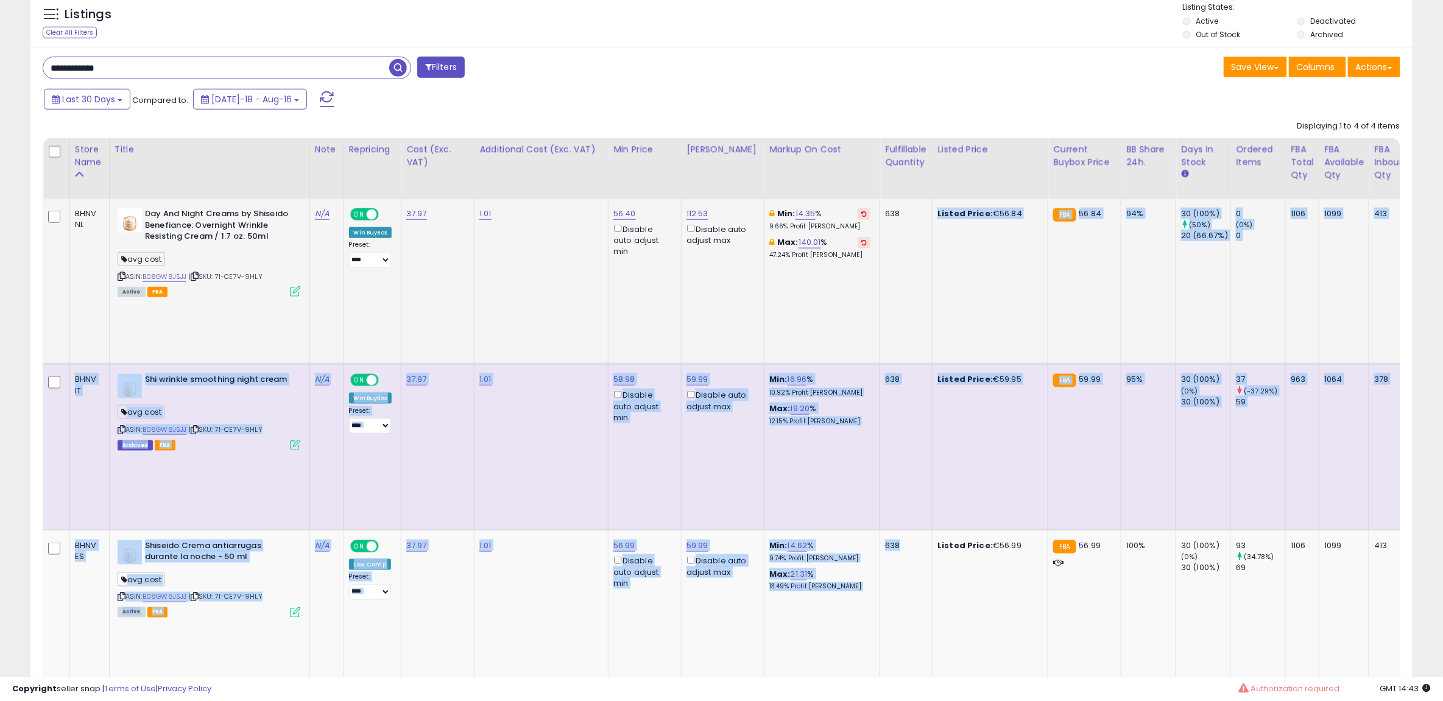  What do you see at coordinates (644, 149) in the screenshot?
I see `div: Min Price` at bounding box center [644, 149].